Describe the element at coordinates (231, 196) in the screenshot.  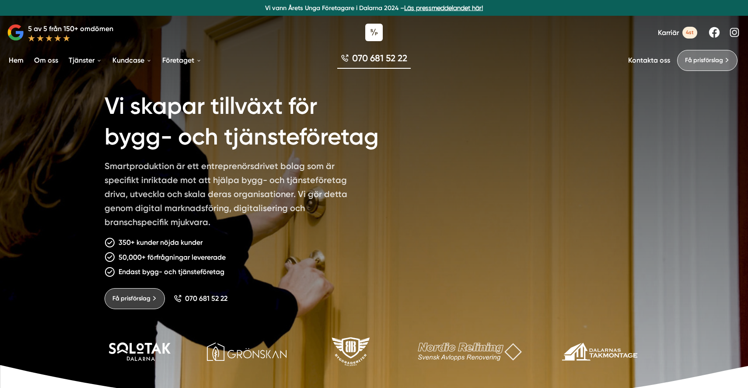
I see `p: Smartproduktion är ett entreprenörsdrivet bolag som är specifikt inriktade mot att hjälpa bygg- o...` at that location.